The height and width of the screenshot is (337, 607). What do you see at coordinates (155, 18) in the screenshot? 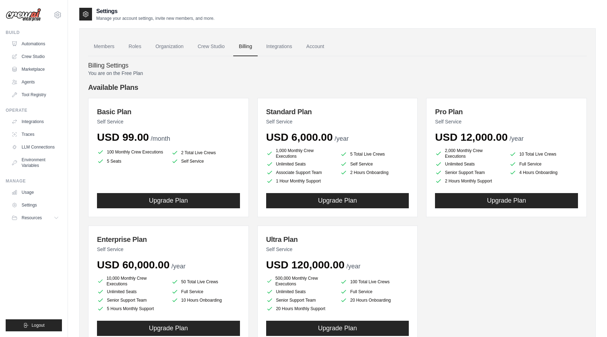
I see `p: Manage your account settings, invite new members, and more.` at bounding box center [155, 18].